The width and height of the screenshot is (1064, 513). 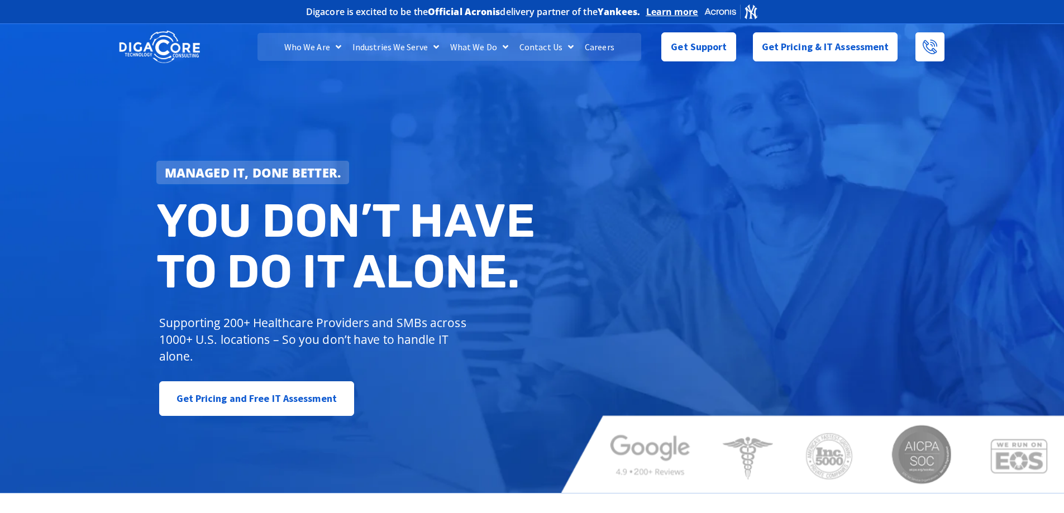 I want to click on b: Official Acronis, so click(x=464, y=12).